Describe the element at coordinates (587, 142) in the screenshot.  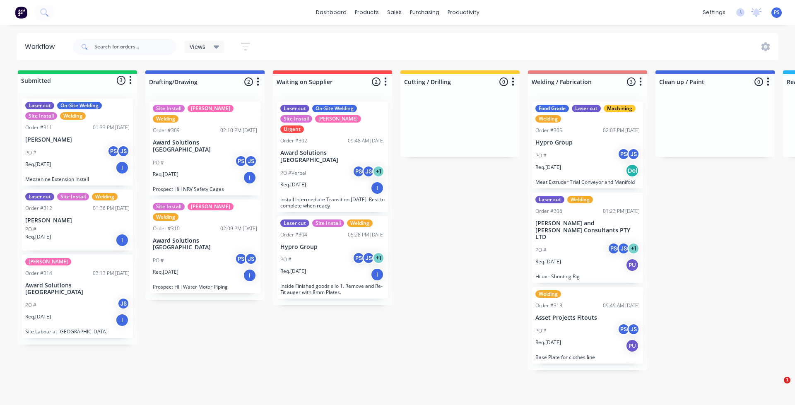
I see `p: Hypro Group` at that location.